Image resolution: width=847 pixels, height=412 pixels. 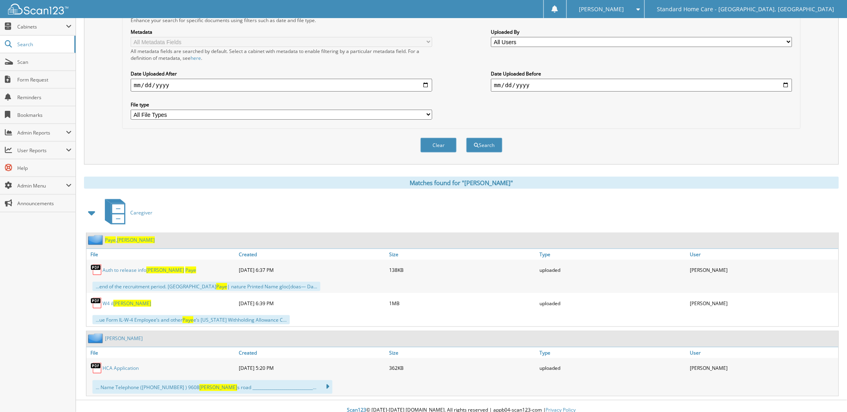 I want to click on span: Reminders, so click(x=44, y=97).